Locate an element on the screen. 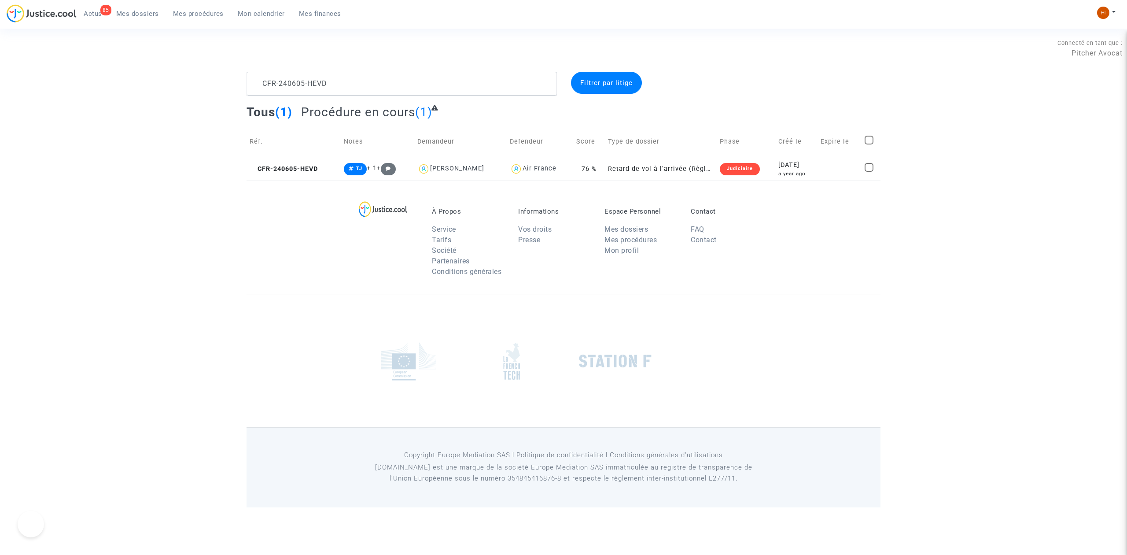 The height and width of the screenshot is (555, 1127). img: logo-lg.svg is located at coordinates (383, 209).